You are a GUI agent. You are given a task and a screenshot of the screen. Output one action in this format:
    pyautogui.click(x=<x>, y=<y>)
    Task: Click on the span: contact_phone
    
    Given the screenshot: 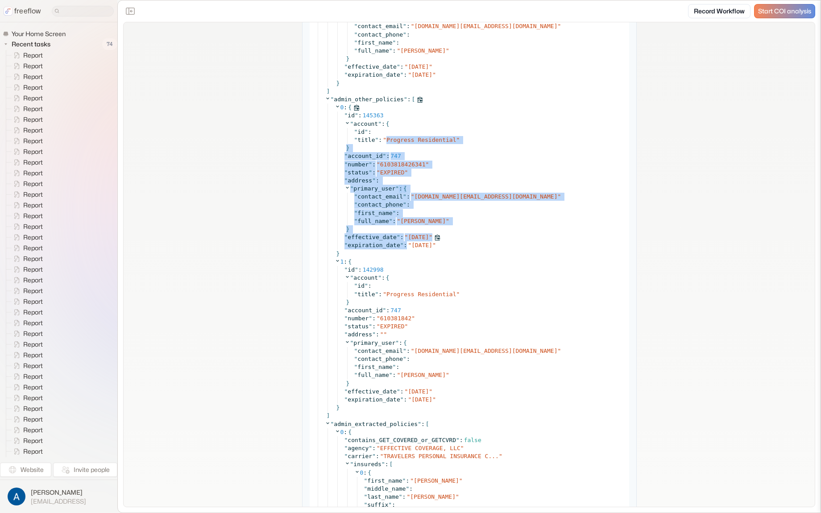 What is the action you would take?
    pyautogui.click(x=380, y=359)
    